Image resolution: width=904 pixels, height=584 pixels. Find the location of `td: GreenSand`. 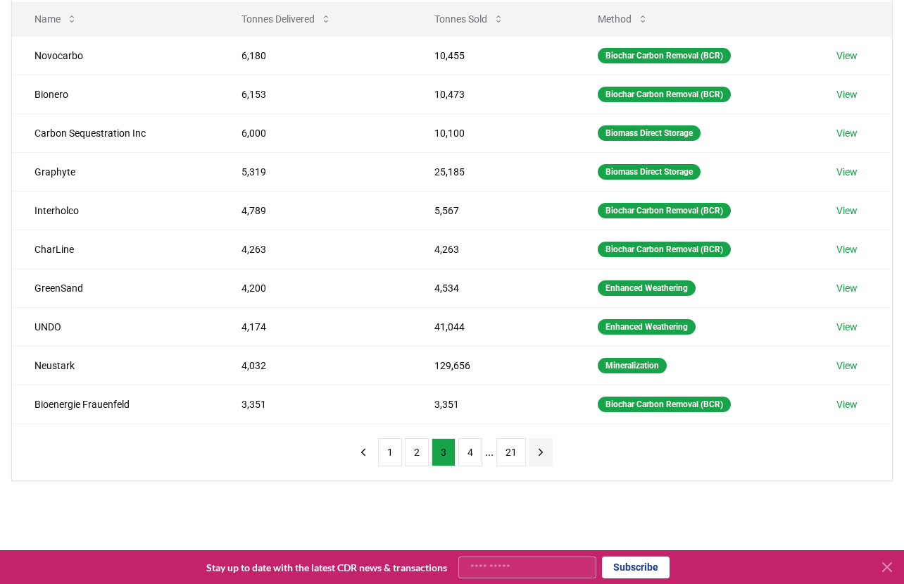

td: GreenSand is located at coordinates (115, 287).